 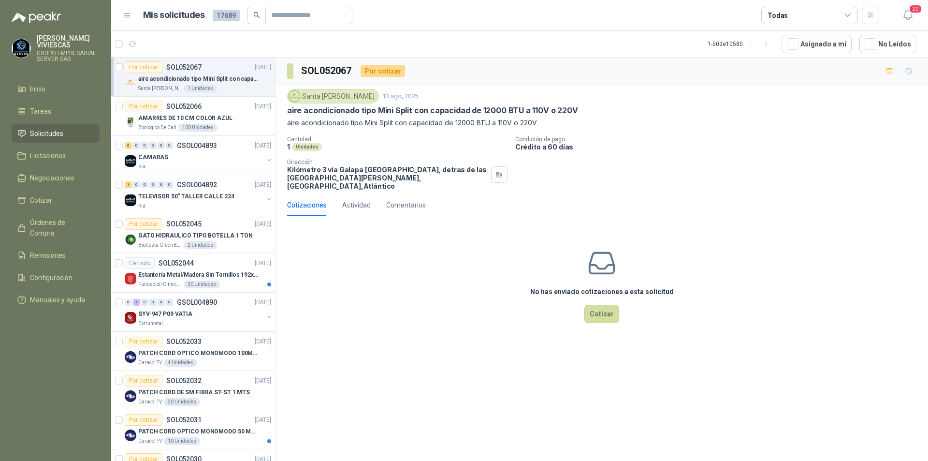 What do you see at coordinates (157, 128) in the screenshot?
I see `p: Zoologico De Cali` at bounding box center [157, 128].